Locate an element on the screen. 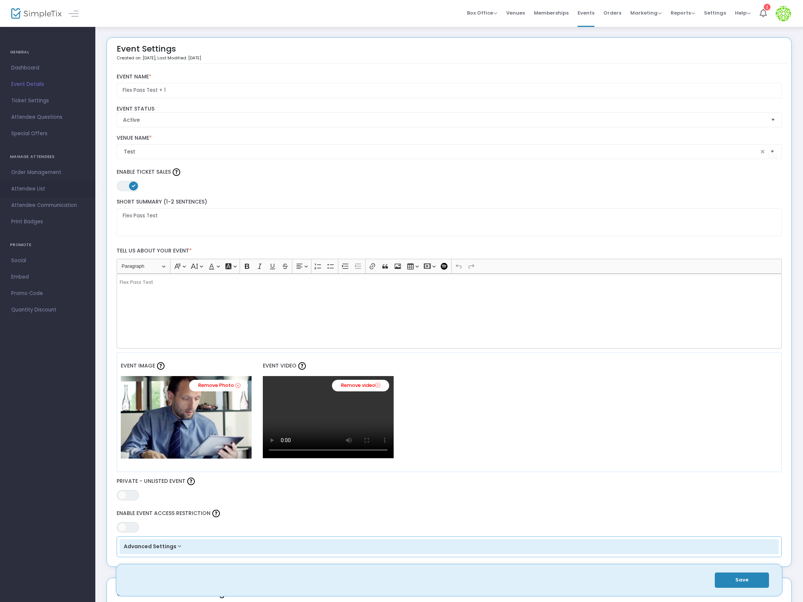  label: Venue Name is located at coordinates (449, 138).